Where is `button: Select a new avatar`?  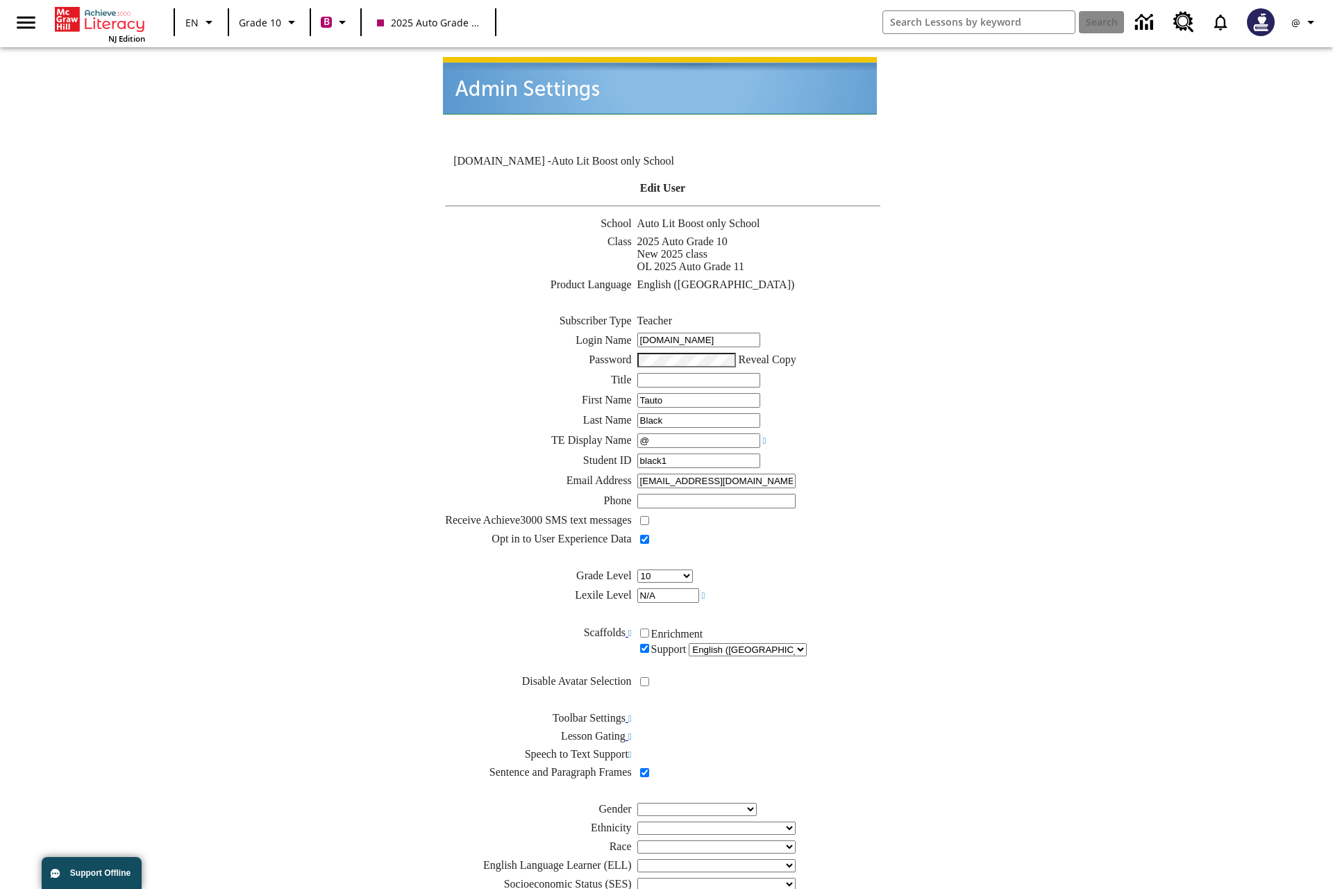 button: Select a new avatar is located at coordinates (1261, 22).